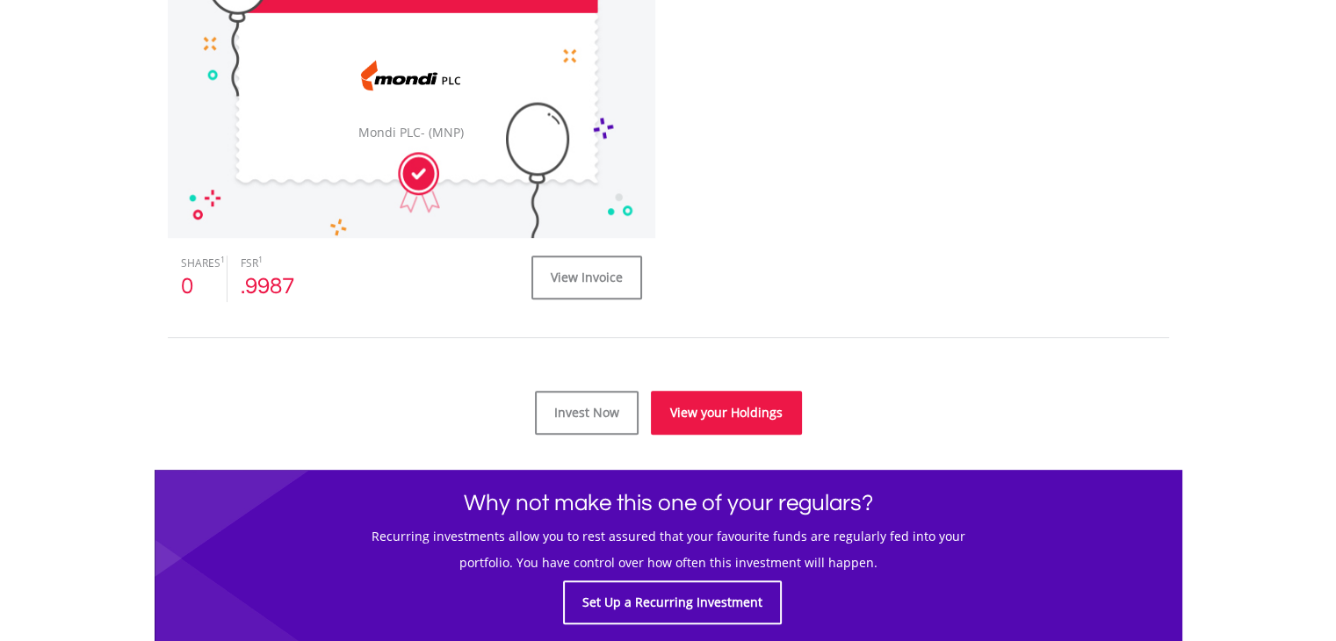 The width and height of the screenshot is (1336, 641). What do you see at coordinates (668, 503) in the screenshot?
I see `h1: Why not make this one of your regulars?` at bounding box center [668, 503].